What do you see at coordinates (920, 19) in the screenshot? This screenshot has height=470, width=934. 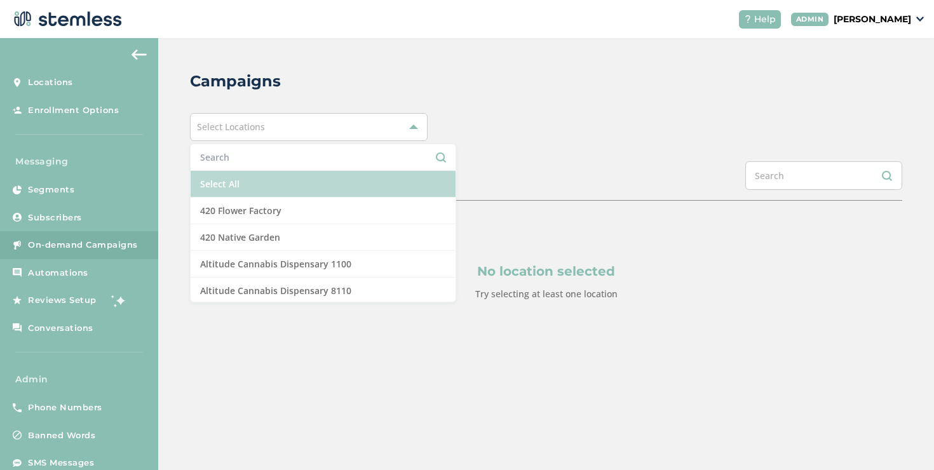 I see `img: icon_down-arrow-small-66adaf34.svg` at bounding box center [920, 19].